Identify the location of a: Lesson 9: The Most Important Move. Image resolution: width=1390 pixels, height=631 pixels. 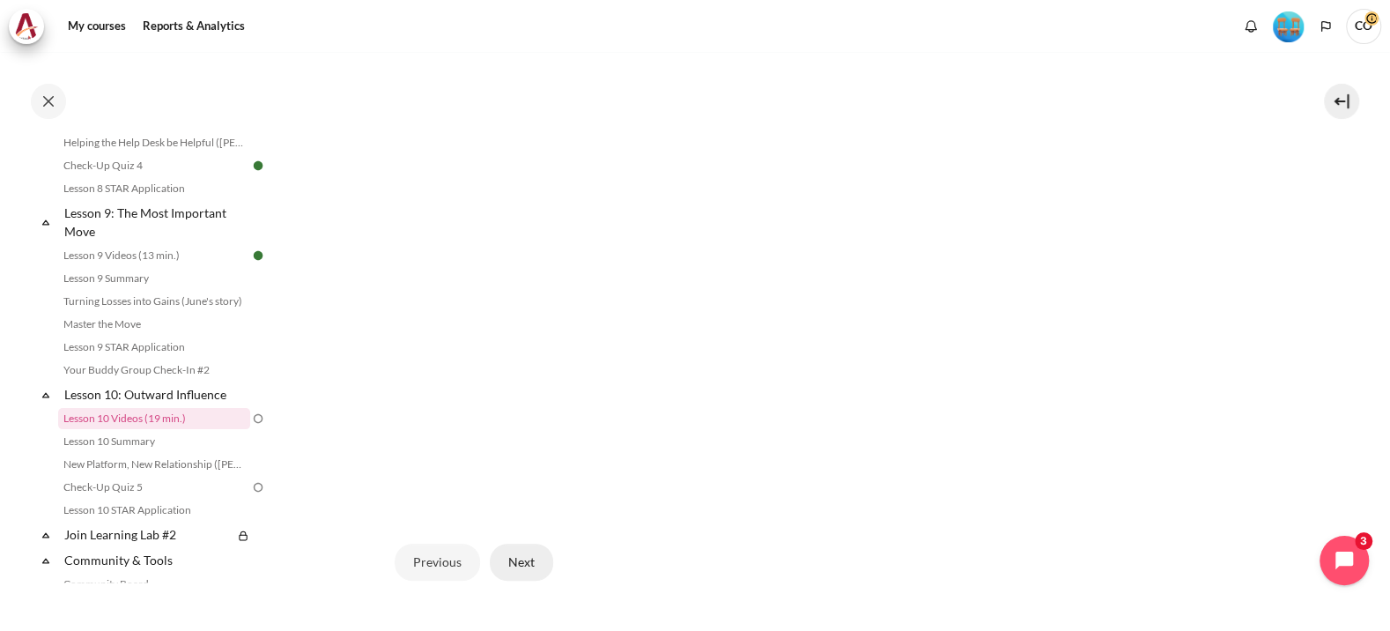
(156, 222).